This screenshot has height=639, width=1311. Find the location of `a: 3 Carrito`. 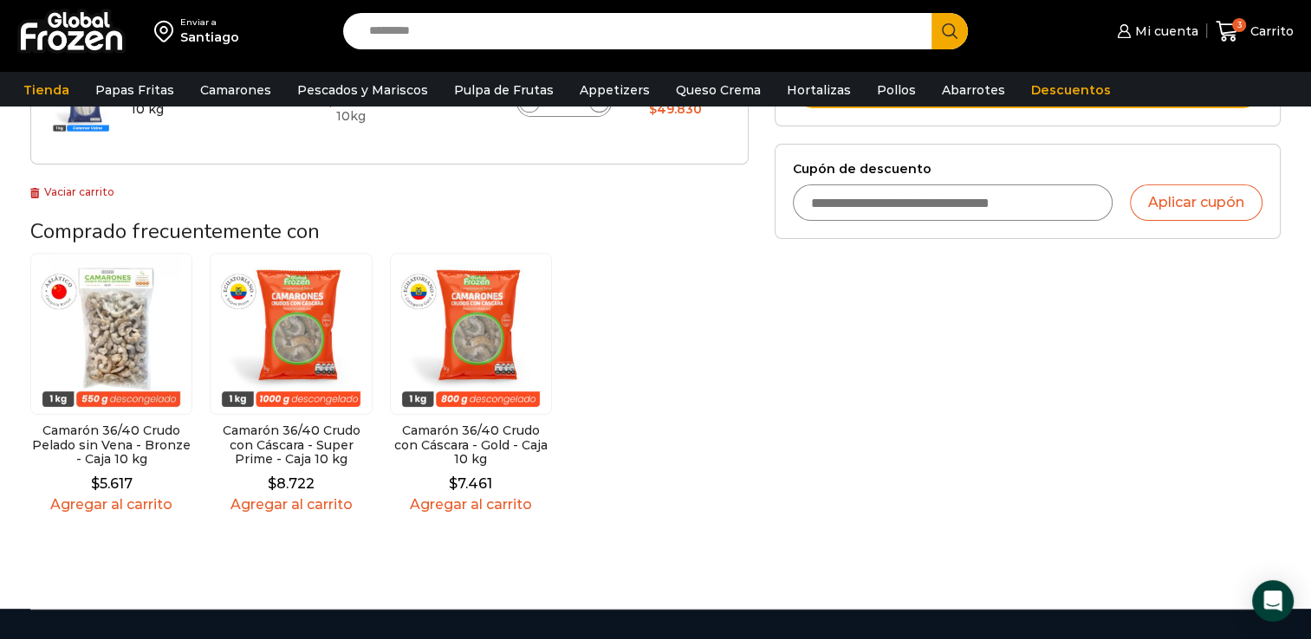

a: 3 Carrito is located at coordinates (1254, 31).